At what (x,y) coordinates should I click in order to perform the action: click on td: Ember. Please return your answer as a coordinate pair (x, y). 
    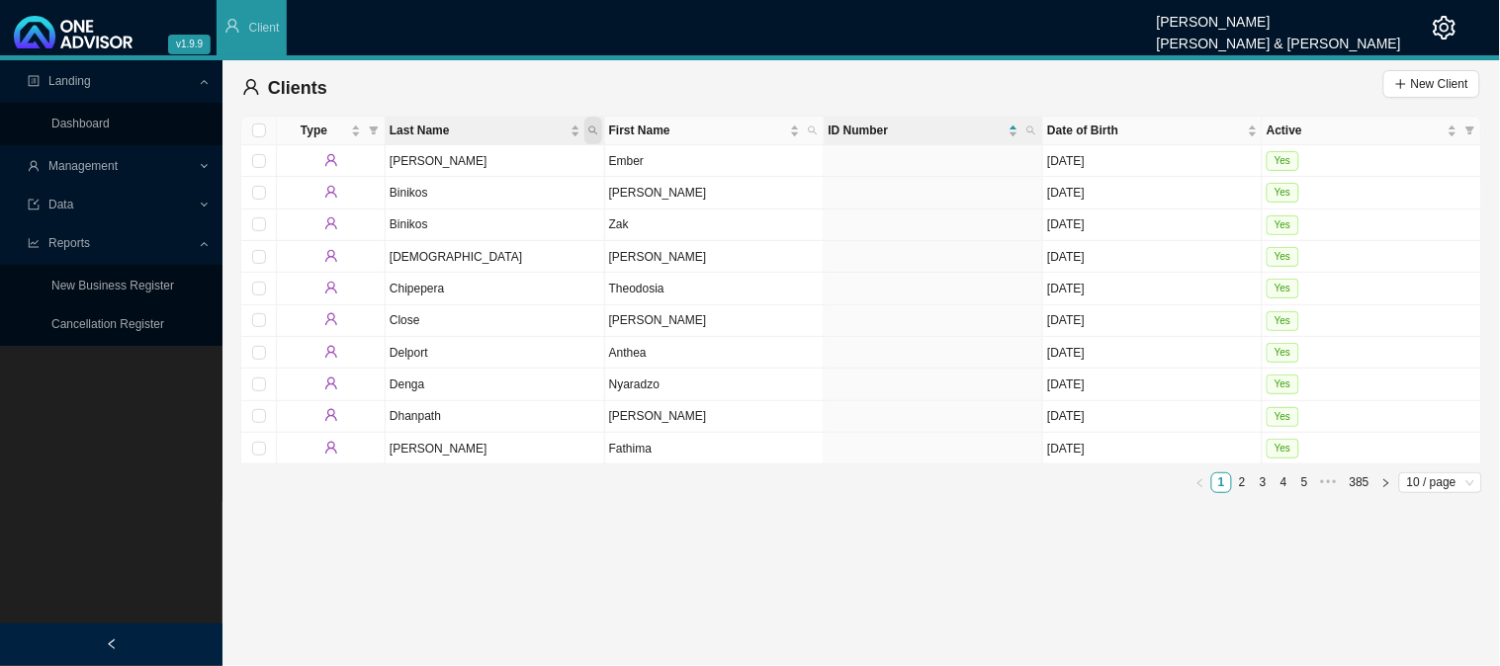
    Looking at the image, I should click on (715, 161).